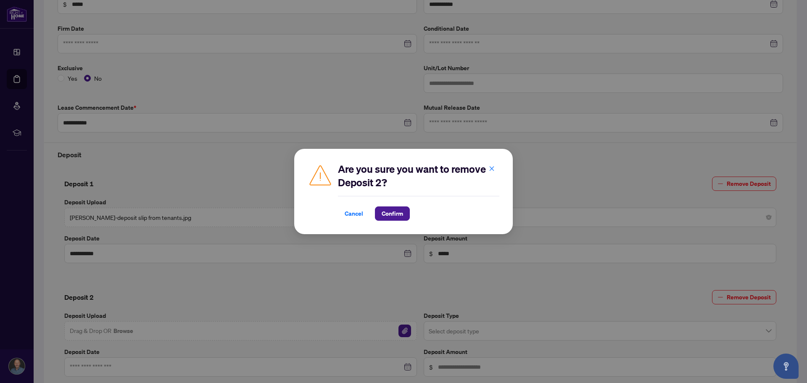 The height and width of the screenshot is (383, 807). Describe the element at coordinates (320, 175) in the screenshot. I see `img: Caution Icon` at that location.